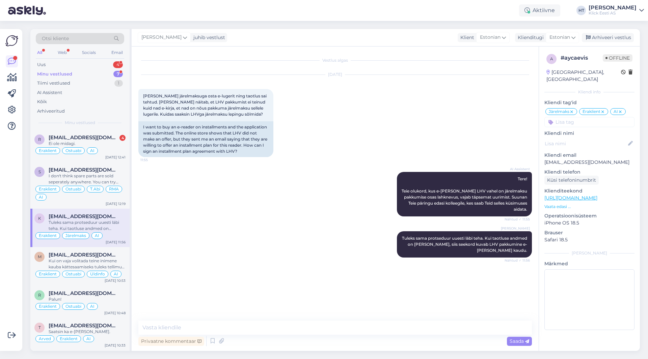  Describe the element at coordinates (55, 74) in the screenshot. I see `div: Minu vestlused` at that location.